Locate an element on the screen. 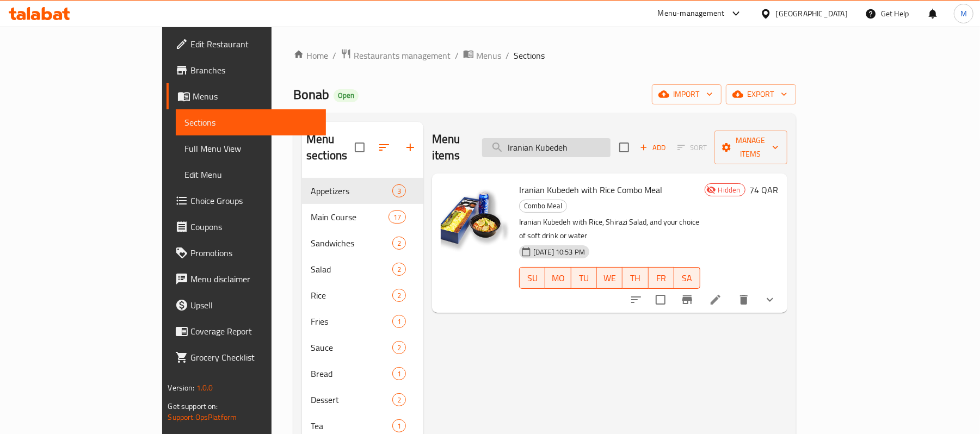  div: Rice2 is located at coordinates (362, 295).